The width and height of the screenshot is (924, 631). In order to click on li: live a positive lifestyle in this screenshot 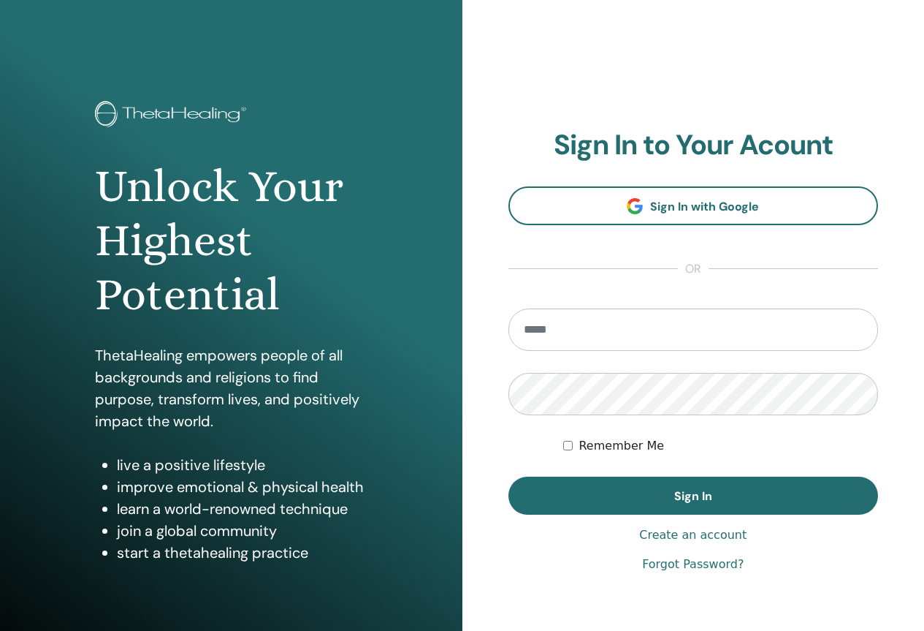, I will do `click(242, 465)`.